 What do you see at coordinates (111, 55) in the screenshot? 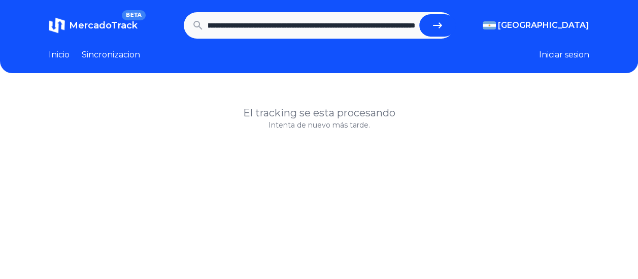
I see `a: Sincronizacion` at bounding box center [111, 55].